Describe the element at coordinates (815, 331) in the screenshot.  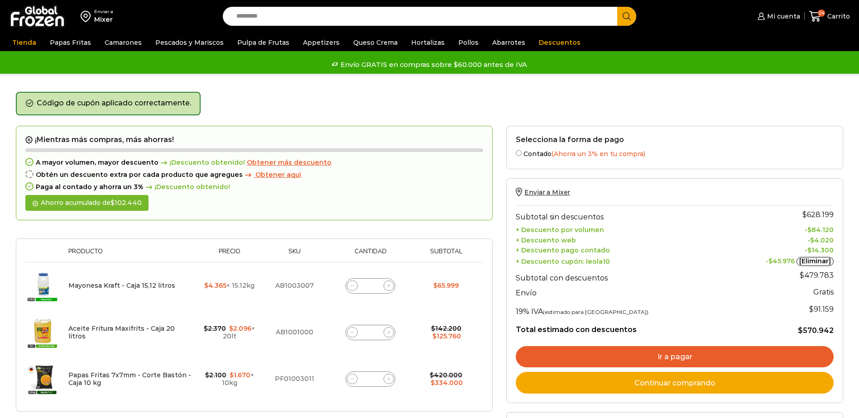
I see `bdi: 570.942` at that location.